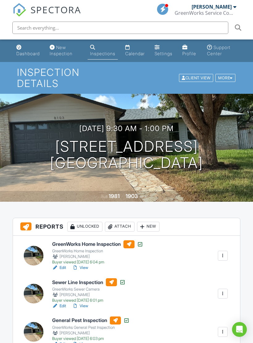 This screenshot has height=343, width=253. I want to click on h1: Inspection Details, so click(126, 78).